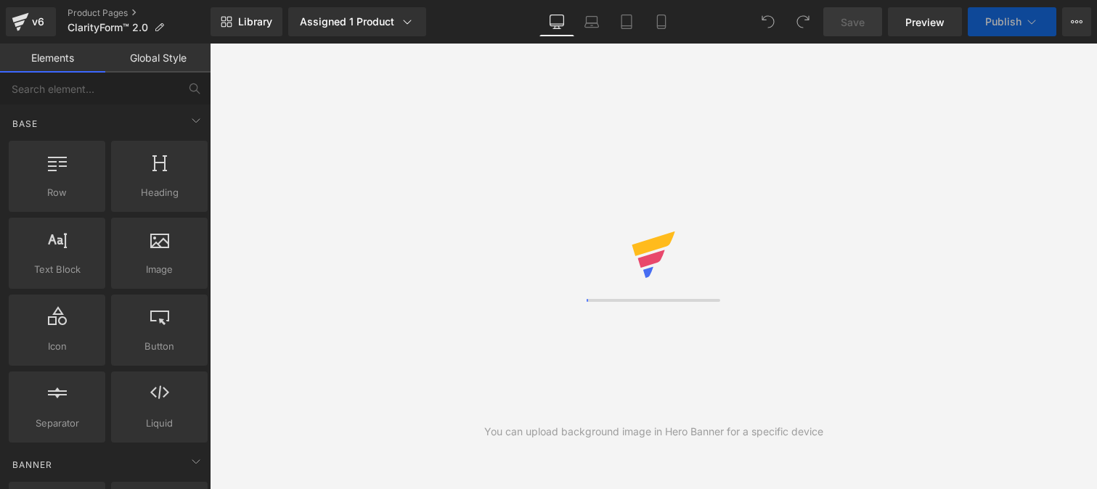 The image size is (1097, 489). Describe the element at coordinates (57, 192) in the screenshot. I see `span: Row` at that location.